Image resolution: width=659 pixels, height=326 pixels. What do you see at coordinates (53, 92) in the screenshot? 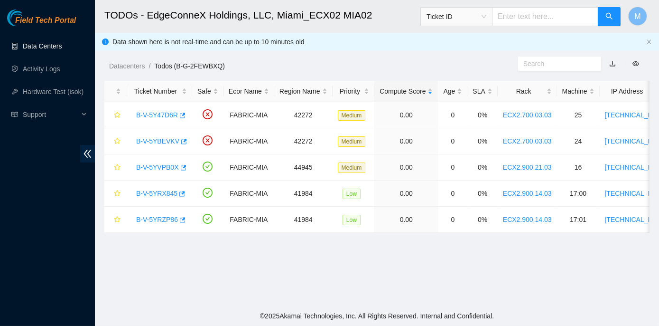
I see `a: Hardware Test (isok)` at bounding box center [53, 92].